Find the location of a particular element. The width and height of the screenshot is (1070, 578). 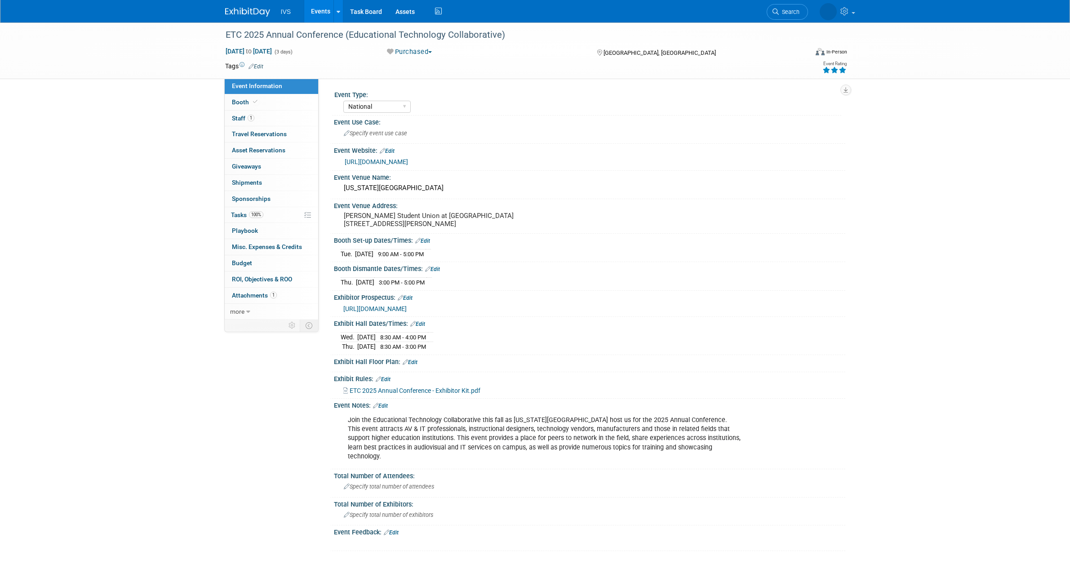

span: more is located at coordinates (237, 311).